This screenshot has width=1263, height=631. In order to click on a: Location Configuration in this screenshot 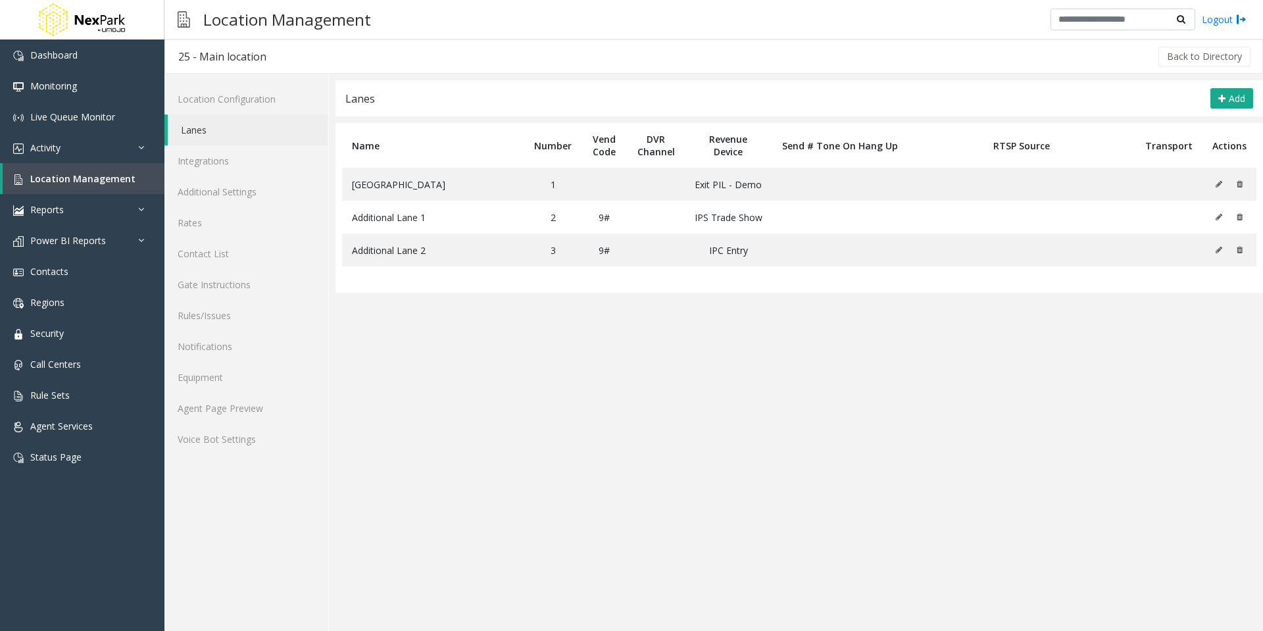, I will do `click(246, 99)`.